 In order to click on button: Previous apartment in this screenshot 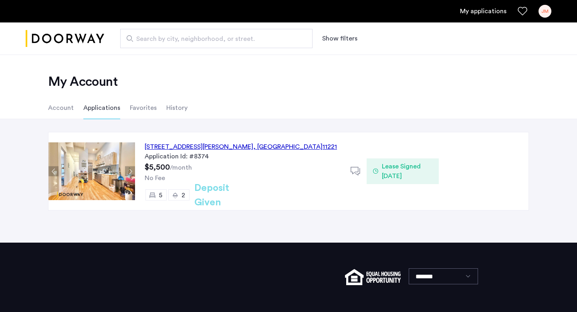, I will do `click(53, 171)`.